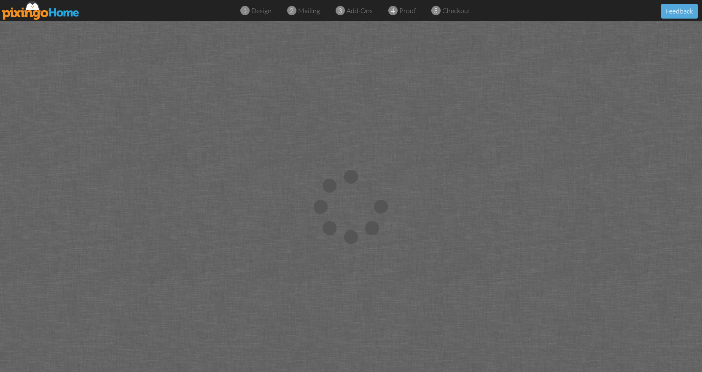 This screenshot has height=372, width=702. I want to click on span: add-ons, so click(360, 11).